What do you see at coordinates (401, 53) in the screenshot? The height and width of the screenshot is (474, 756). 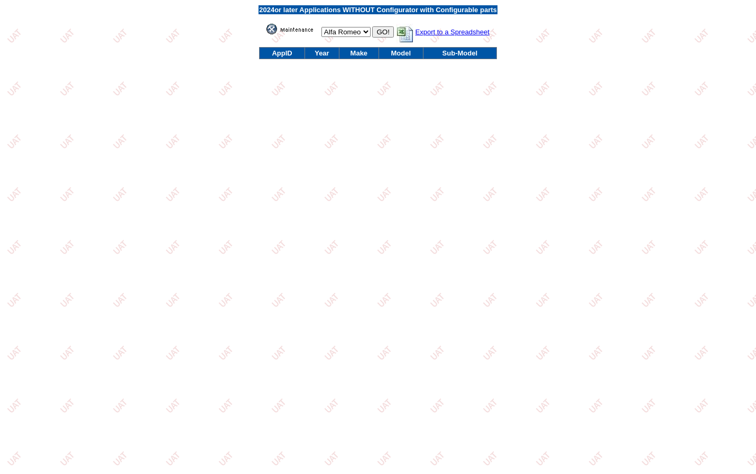 I see `td: Model` at bounding box center [401, 53].